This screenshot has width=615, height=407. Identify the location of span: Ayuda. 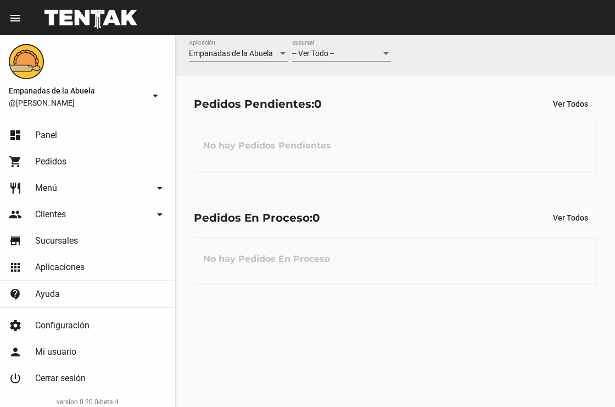
(47, 294).